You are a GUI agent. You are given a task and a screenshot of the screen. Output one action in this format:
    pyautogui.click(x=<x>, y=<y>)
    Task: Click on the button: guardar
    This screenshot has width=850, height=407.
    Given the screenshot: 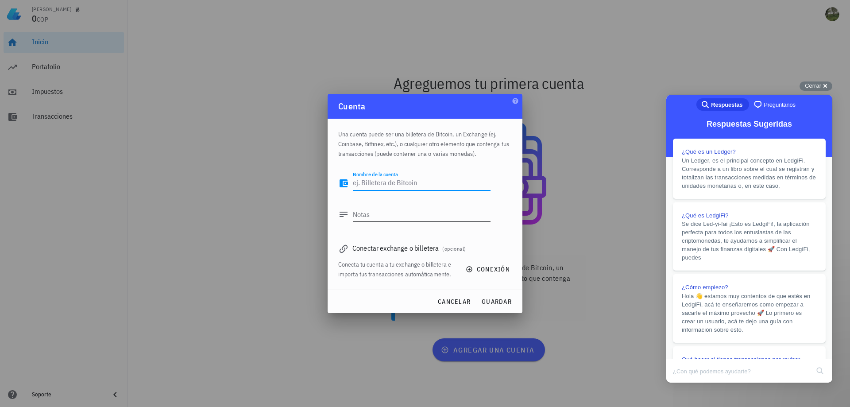 What is the action you would take?
    pyautogui.click(x=496, y=302)
    